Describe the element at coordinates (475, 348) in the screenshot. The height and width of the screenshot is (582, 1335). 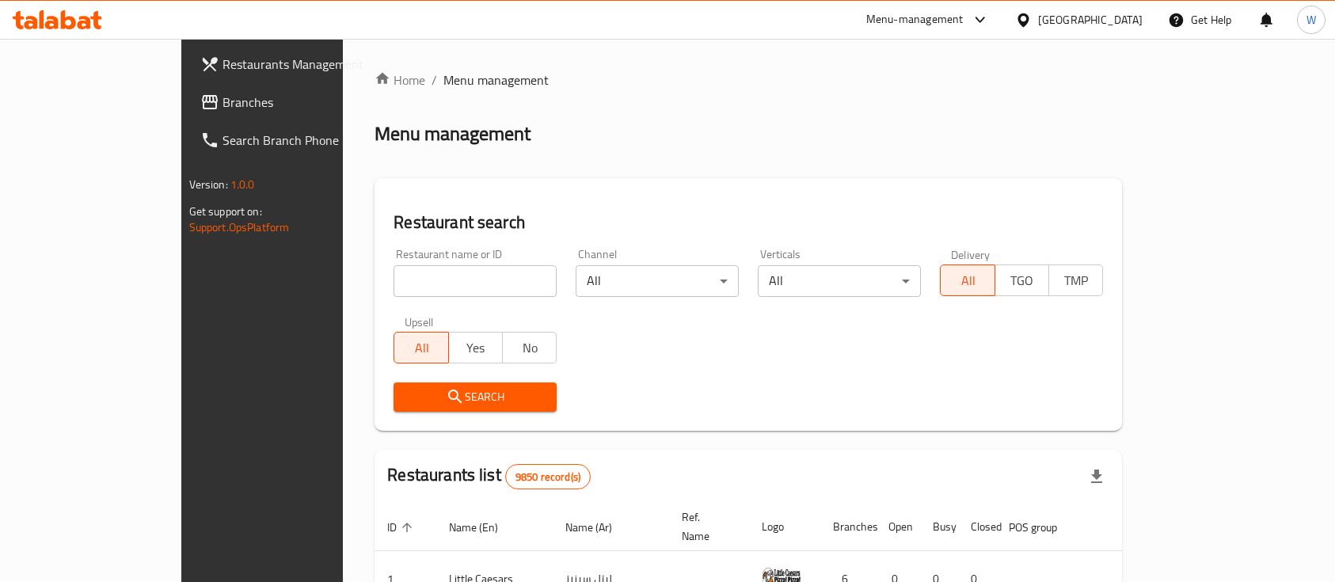
I see `button: Yes` at that location.